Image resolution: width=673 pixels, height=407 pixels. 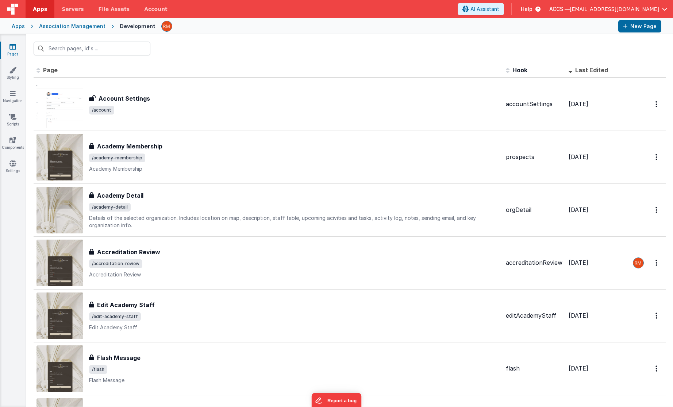 I want to click on h3: Academy Detail, so click(x=120, y=196).